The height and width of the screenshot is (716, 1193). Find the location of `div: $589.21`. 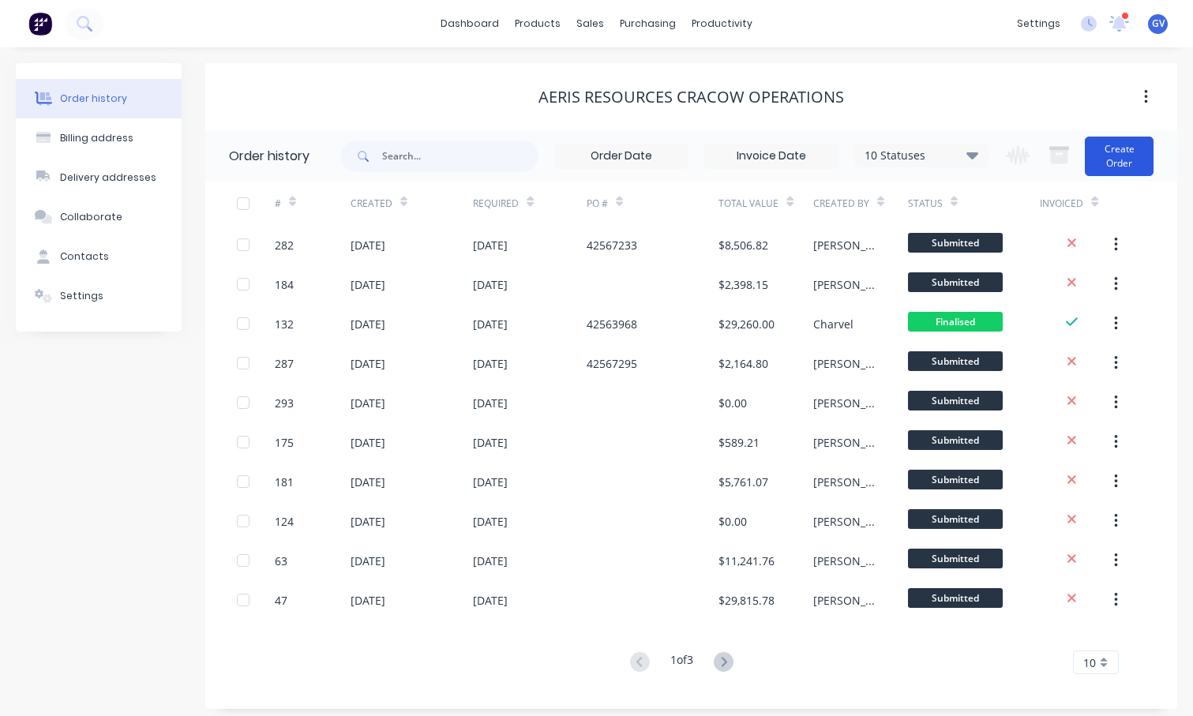

div: $589.21 is located at coordinates (739, 442).